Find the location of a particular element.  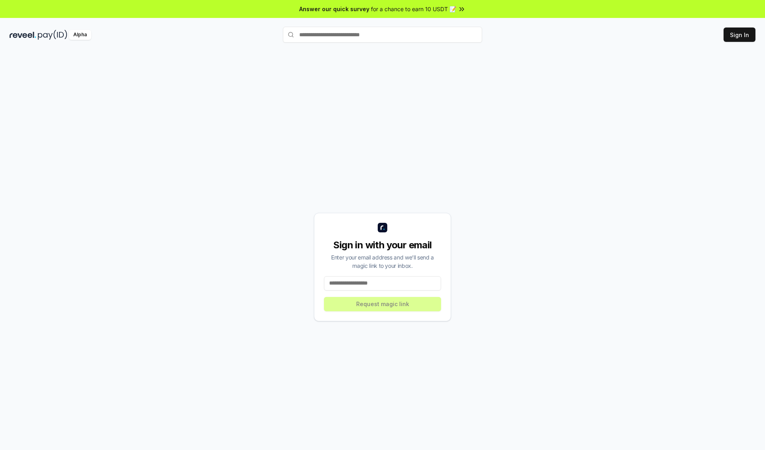

div: Sign in with your email is located at coordinates (382, 245).